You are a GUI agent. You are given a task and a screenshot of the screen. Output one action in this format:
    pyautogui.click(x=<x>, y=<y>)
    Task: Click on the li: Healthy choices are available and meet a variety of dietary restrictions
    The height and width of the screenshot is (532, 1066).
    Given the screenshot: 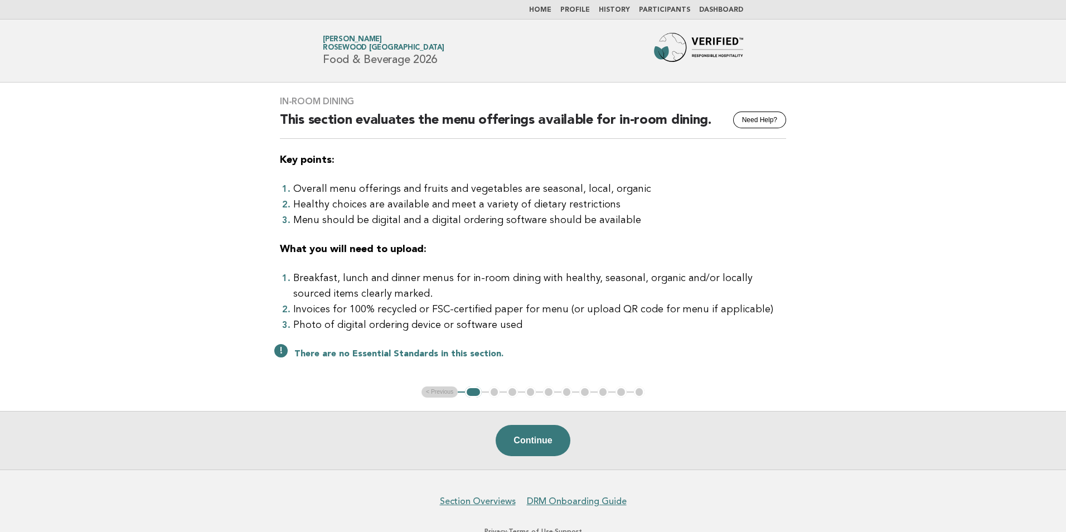 What is the action you would take?
    pyautogui.click(x=540, y=205)
    